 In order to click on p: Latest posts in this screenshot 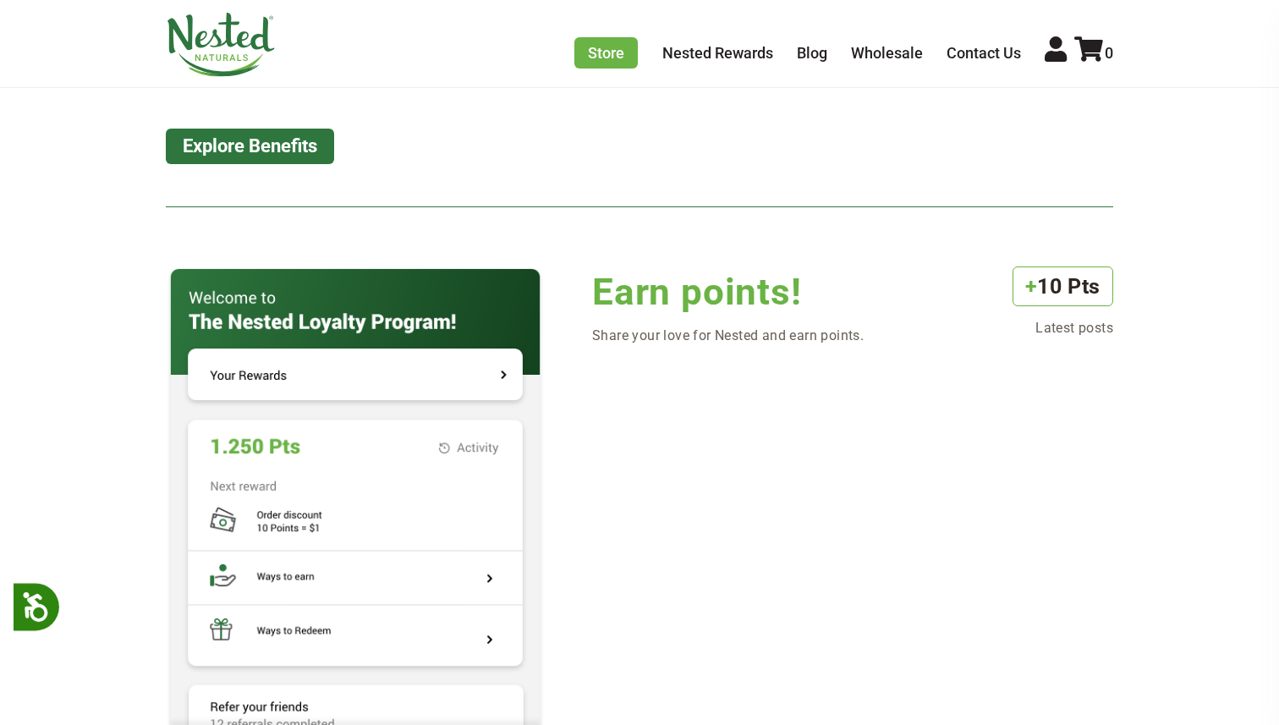, I will do `click(1062, 327)`.